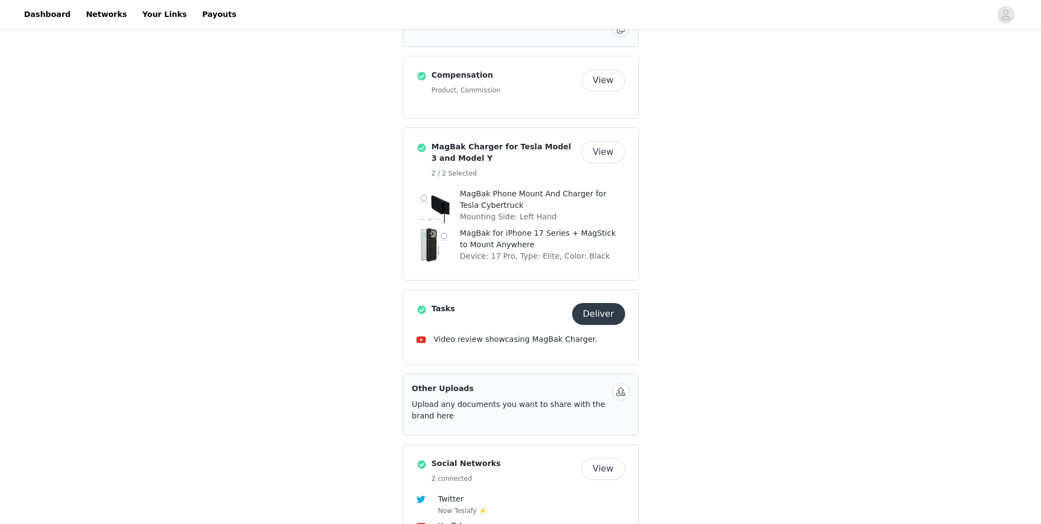  I want to click on h4: Social Networks, so click(504, 463).